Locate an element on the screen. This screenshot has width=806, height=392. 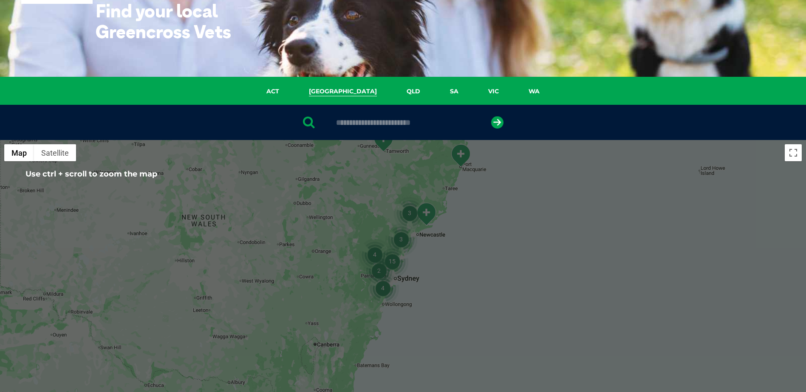
div: South Tamworth is located at coordinates (383, 140).